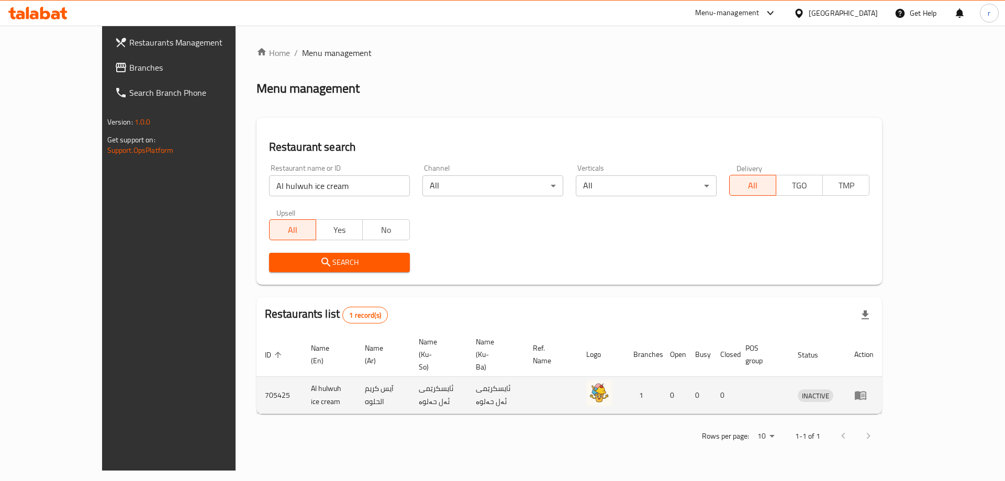  What do you see at coordinates (846, 185) in the screenshot?
I see `button: TMP` at bounding box center [846, 185].